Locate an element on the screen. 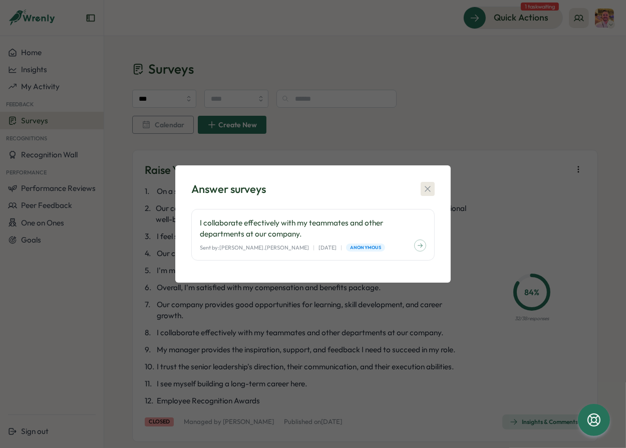 The width and height of the screenshot is (626, 448). div: Answer surveys is located at coordinates (228, 189).